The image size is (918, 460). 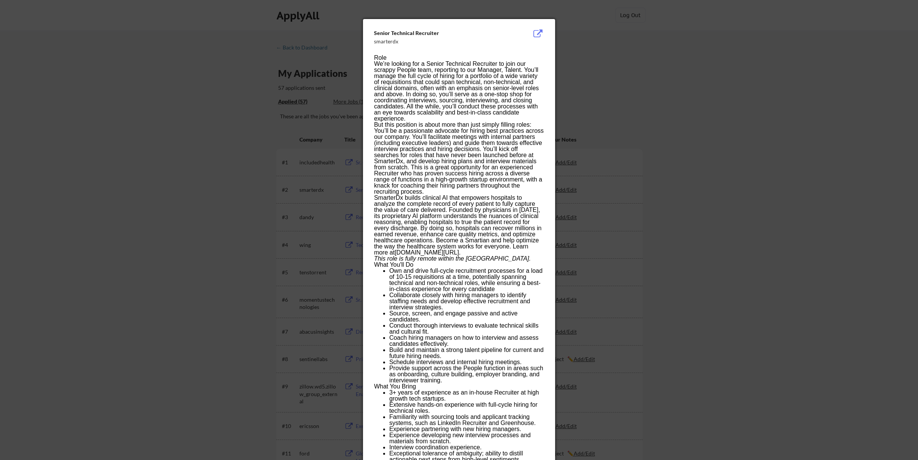 I want to click on p: We’re looking for a Senior Technical Recruiter to join our scrappy People team, reporting to our ..., so click(x=459, y=91).